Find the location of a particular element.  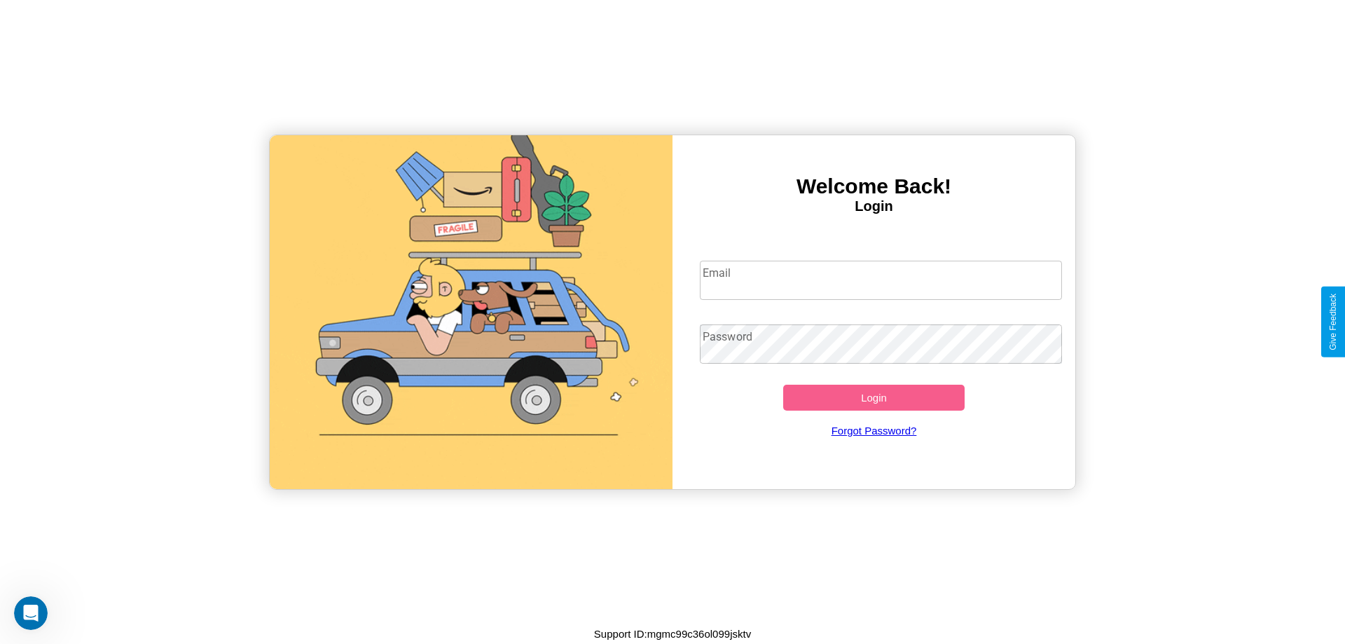

p: Support ID: mgmc99c36ol099jsktv is located at coordinates (672, 633).